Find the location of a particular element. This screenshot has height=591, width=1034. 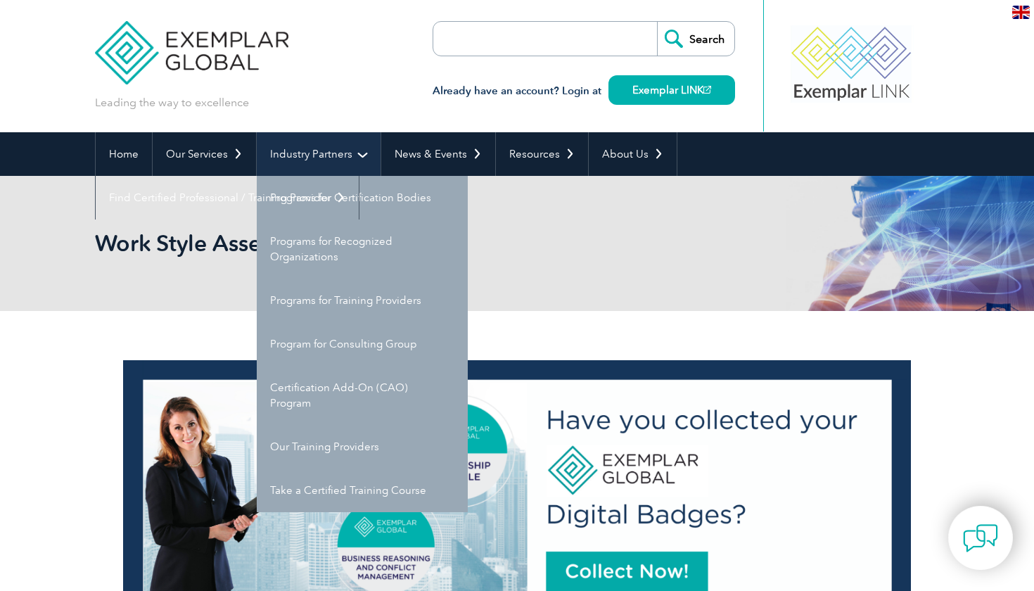

a: About Us is located at coordinates (632, 154).